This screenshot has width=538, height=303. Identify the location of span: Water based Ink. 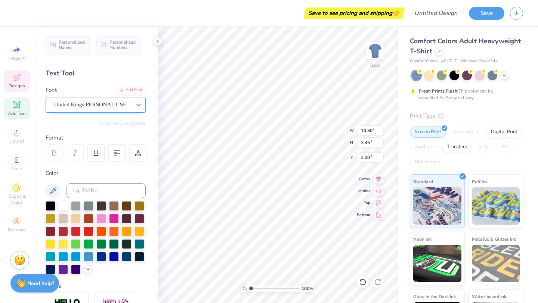
(489, 297).